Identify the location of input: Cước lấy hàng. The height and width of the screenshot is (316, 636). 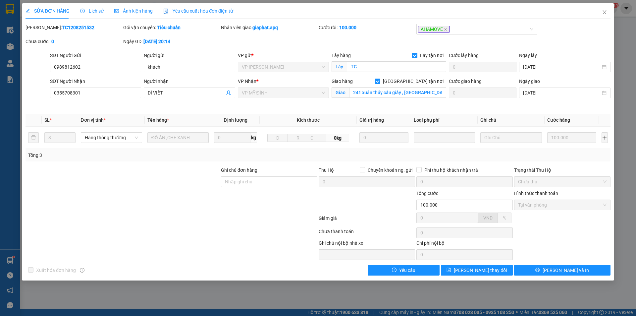
(483, 67).